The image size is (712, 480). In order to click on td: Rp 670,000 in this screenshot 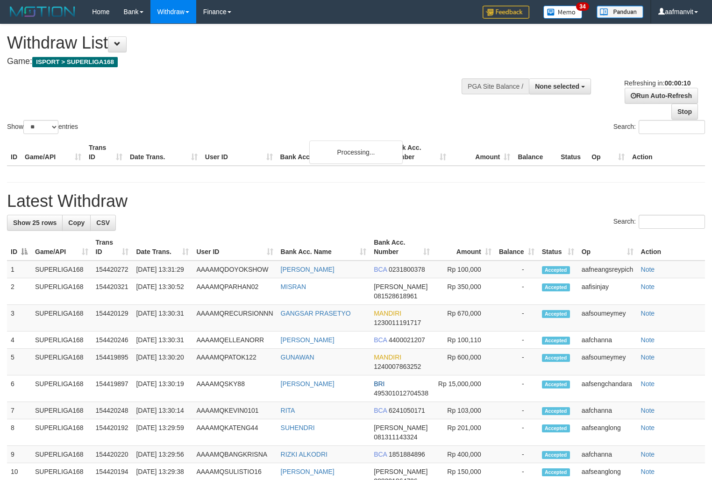, I will do `click(464, 318)`.